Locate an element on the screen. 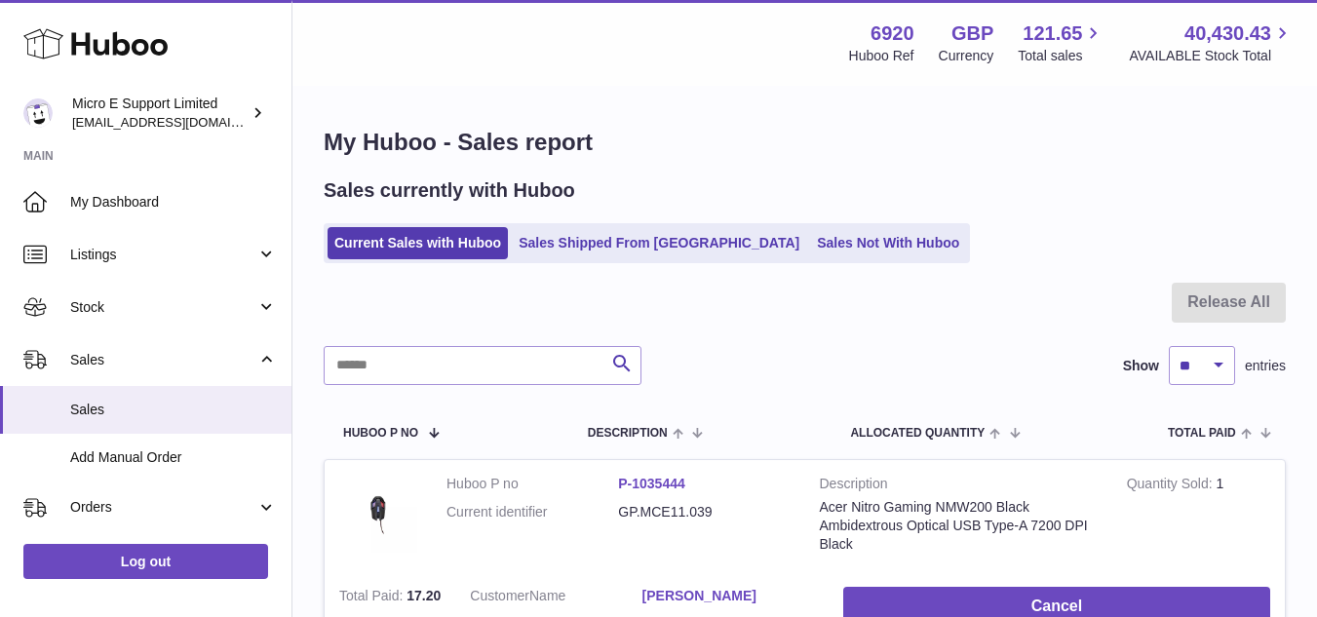  strong: Description is located at coordinates (958, 486).